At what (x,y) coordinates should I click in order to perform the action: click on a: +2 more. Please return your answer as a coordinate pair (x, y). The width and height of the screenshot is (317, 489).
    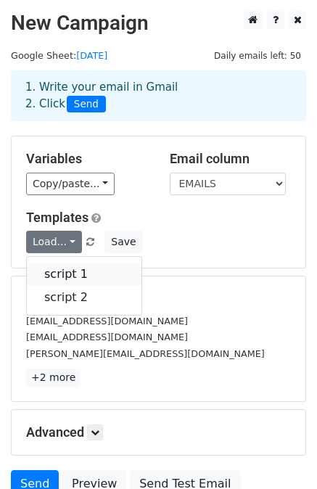
    Looking at the image, I should click on (53, 377).